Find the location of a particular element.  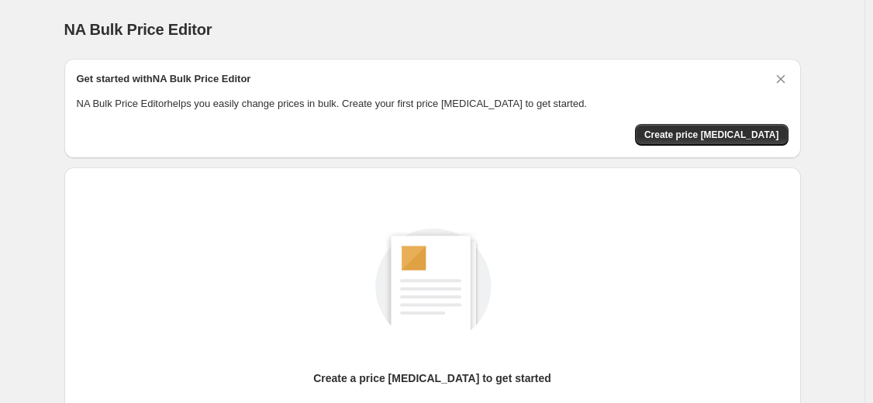

button: Dismiss card is located at coordinates (780, 79).